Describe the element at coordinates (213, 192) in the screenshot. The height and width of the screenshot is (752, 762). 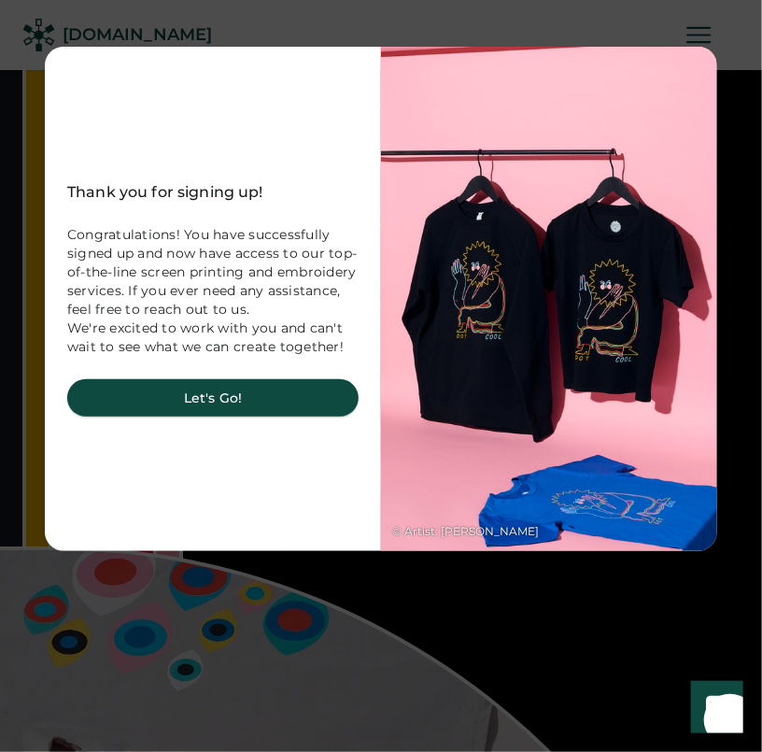
I see `div: Thank you for signing up!` at that location.